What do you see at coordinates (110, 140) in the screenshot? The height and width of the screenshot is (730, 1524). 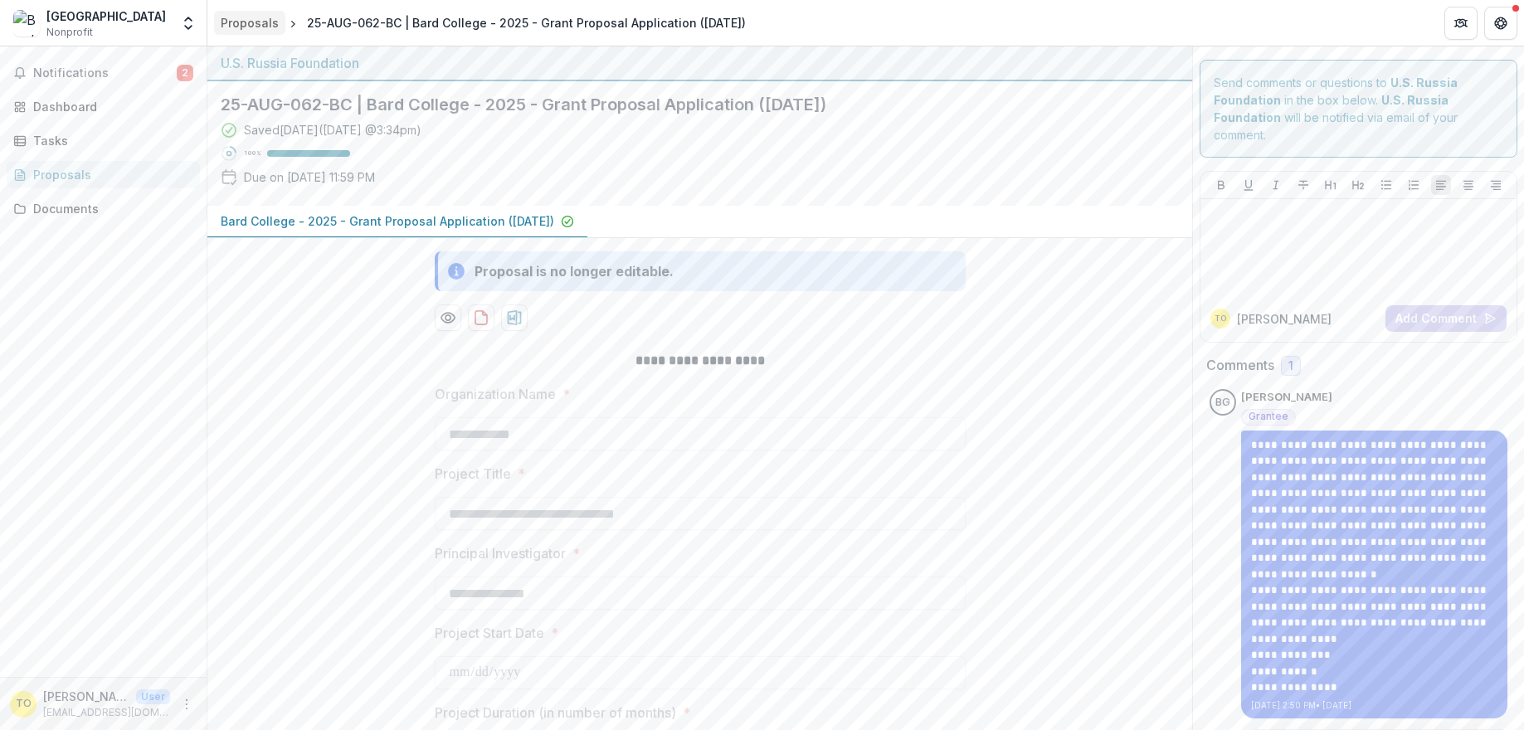 I see `div: Tasks` at bounding box center [110, 140].